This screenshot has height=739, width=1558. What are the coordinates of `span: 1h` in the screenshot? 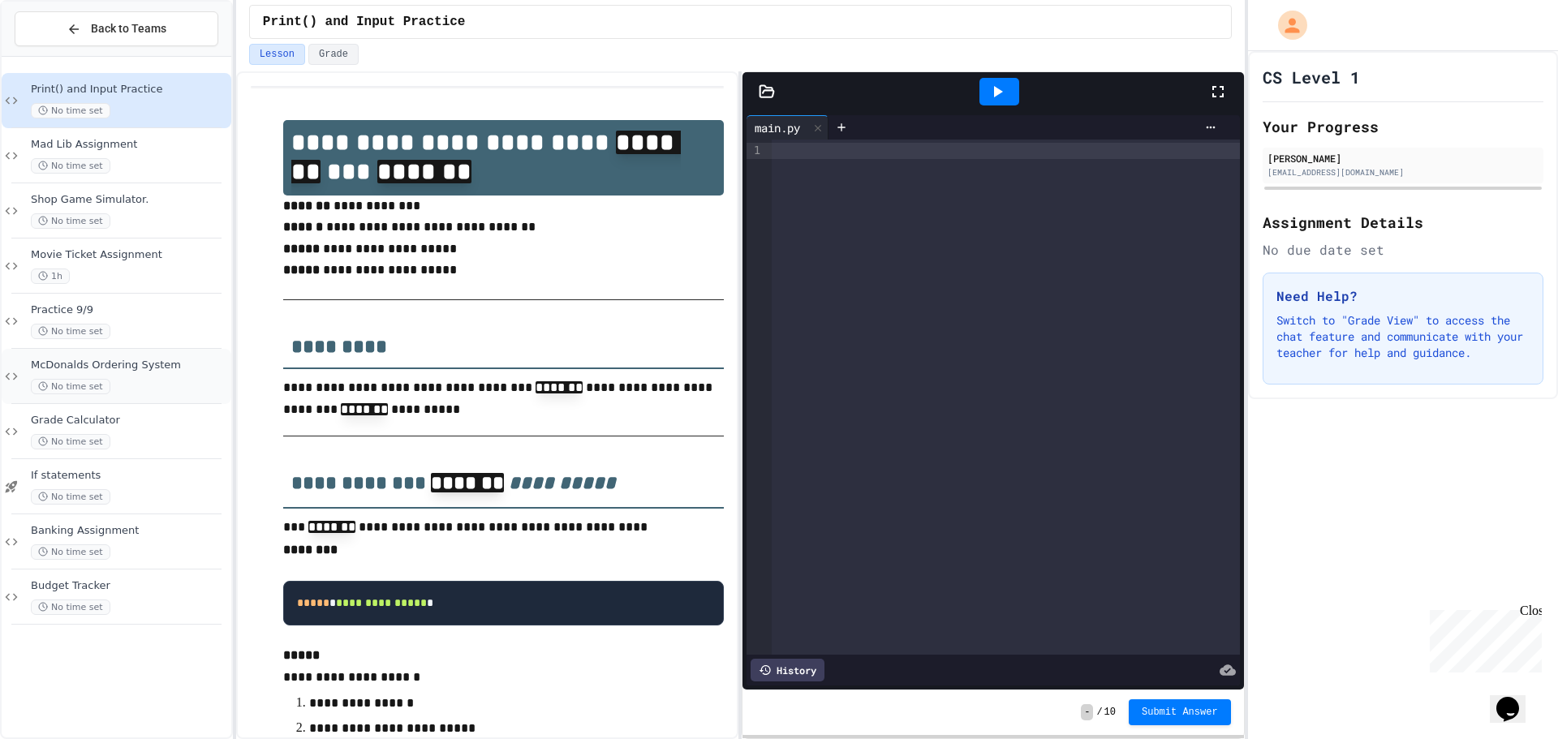 It's located at (50, 276).